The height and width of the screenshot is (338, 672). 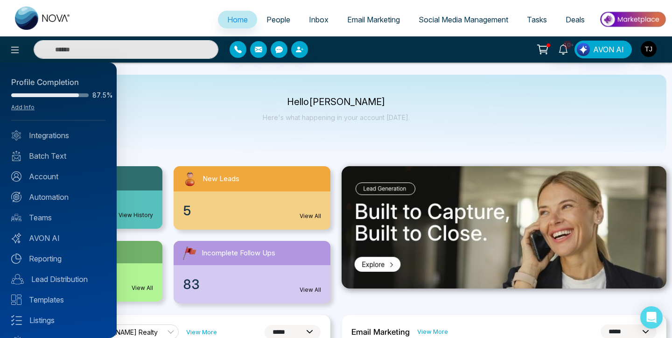 What do you see at coordinates (16, 320) in the screenshot?
I see `img: Listings.svg` at bounding box center [16, 320].